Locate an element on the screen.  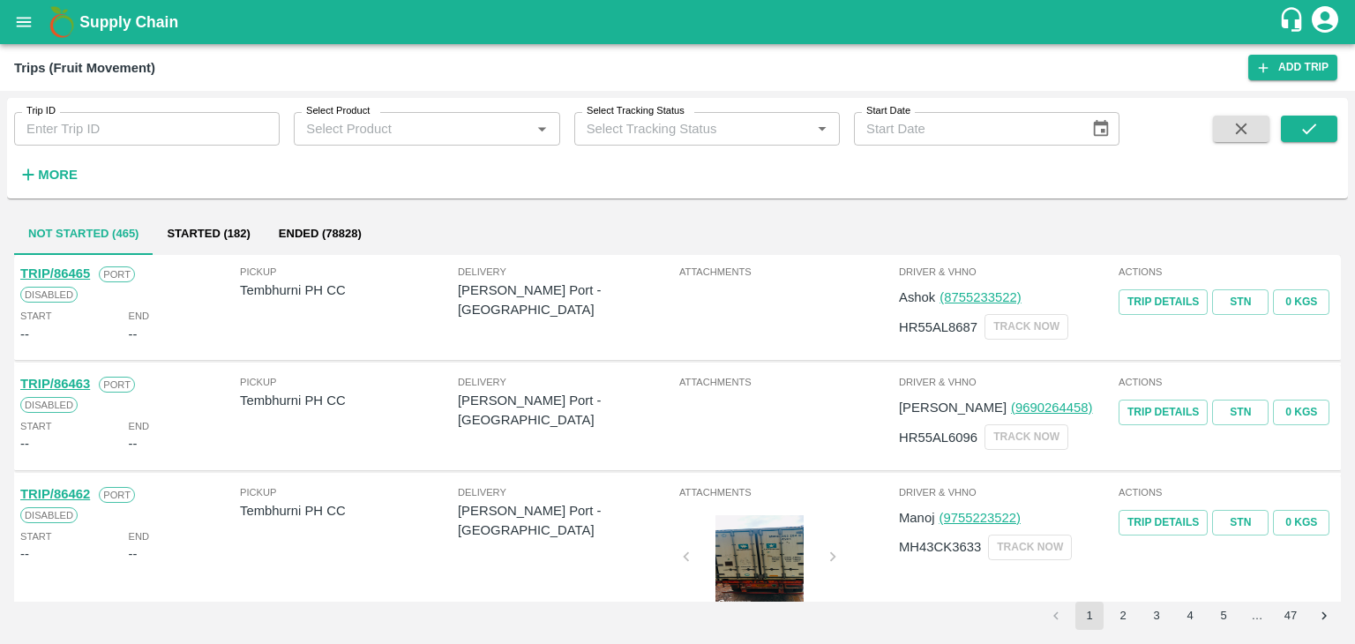
button: Not Started (465) is located at coordinates (83, 234).